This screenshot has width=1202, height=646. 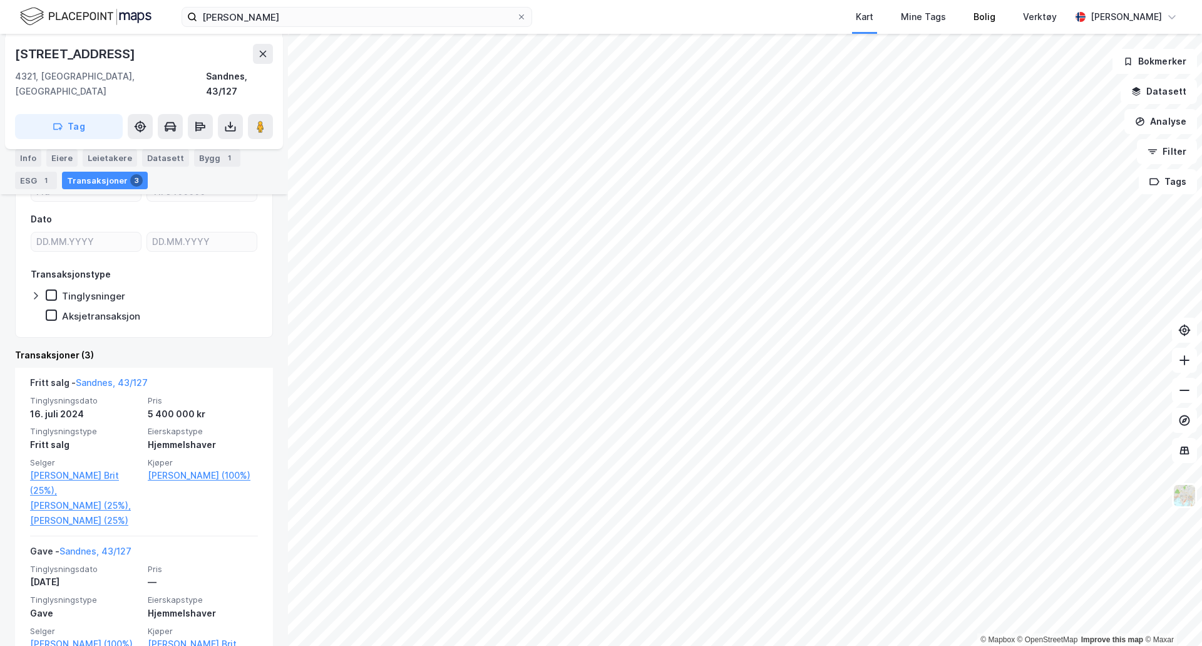 What do you see at coordinates (85, 613) in the screenshot?
I see `div: Gave` at bounding box center [85, 613].